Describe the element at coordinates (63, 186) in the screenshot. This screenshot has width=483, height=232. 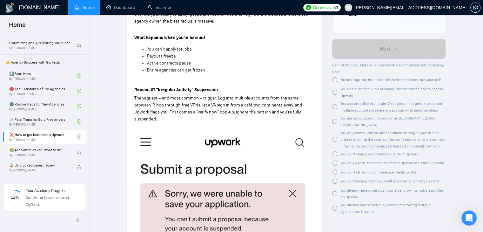
I see `button: Messages` at that location.